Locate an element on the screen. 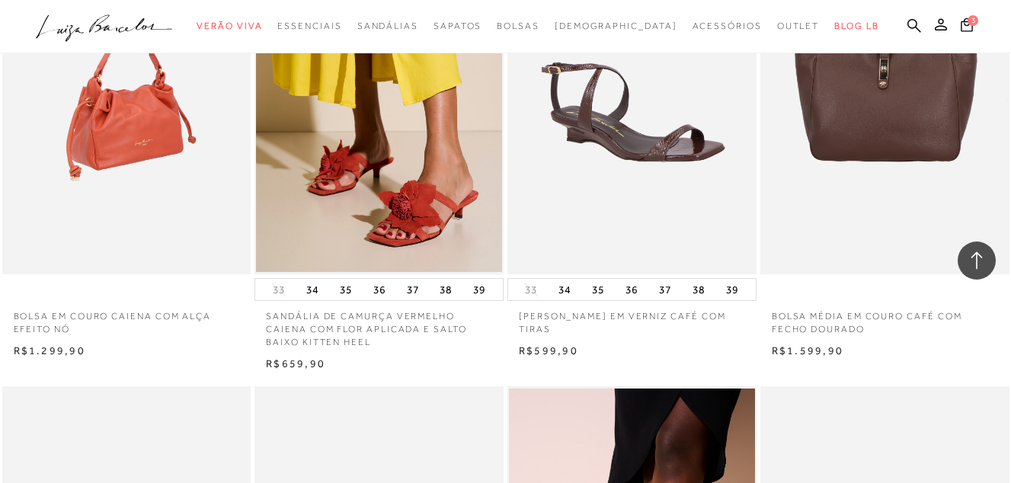  span: R$659,90 is located at coordinates (296, 363).